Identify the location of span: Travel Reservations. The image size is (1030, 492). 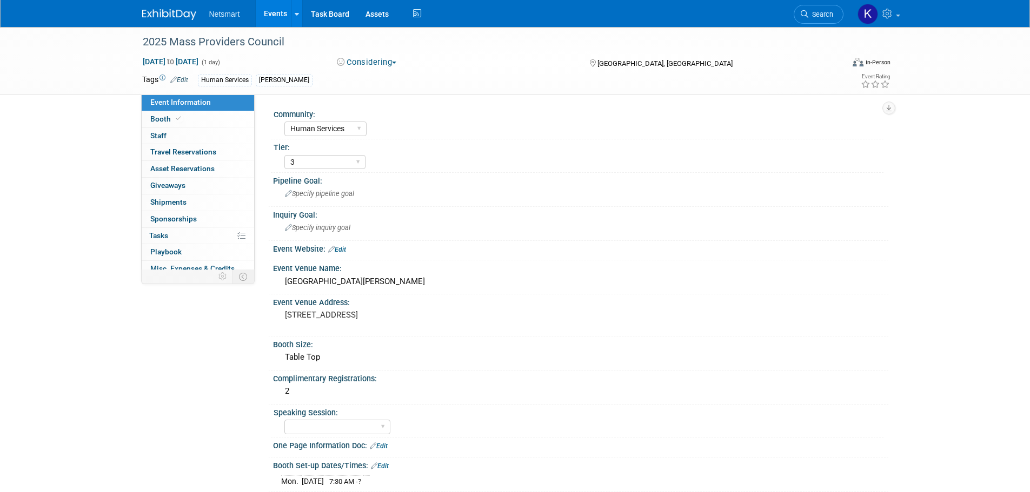
(183, 152).